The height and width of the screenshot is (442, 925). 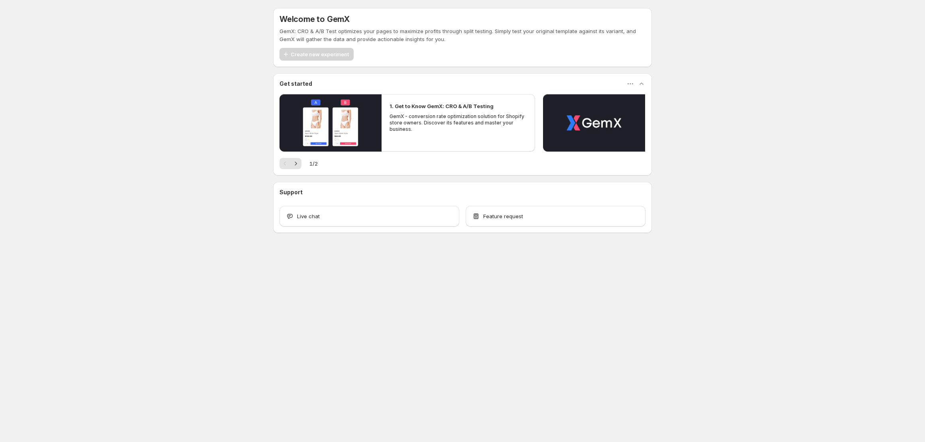 What do you see at coordinates (462, 35) in the screenshot?
I see `p: GemX: CRO & A/B Test optimizes your pages to maximize profits through split testing. Simply test ...` at bounding box center [462, 35].